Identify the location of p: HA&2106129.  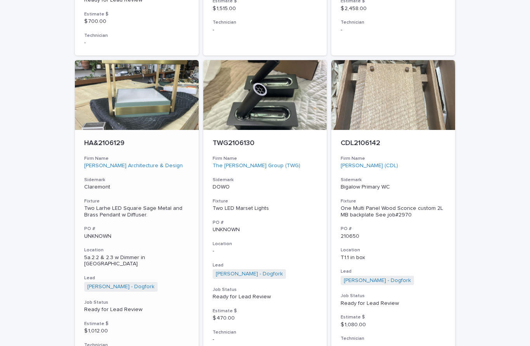
(137, 144).